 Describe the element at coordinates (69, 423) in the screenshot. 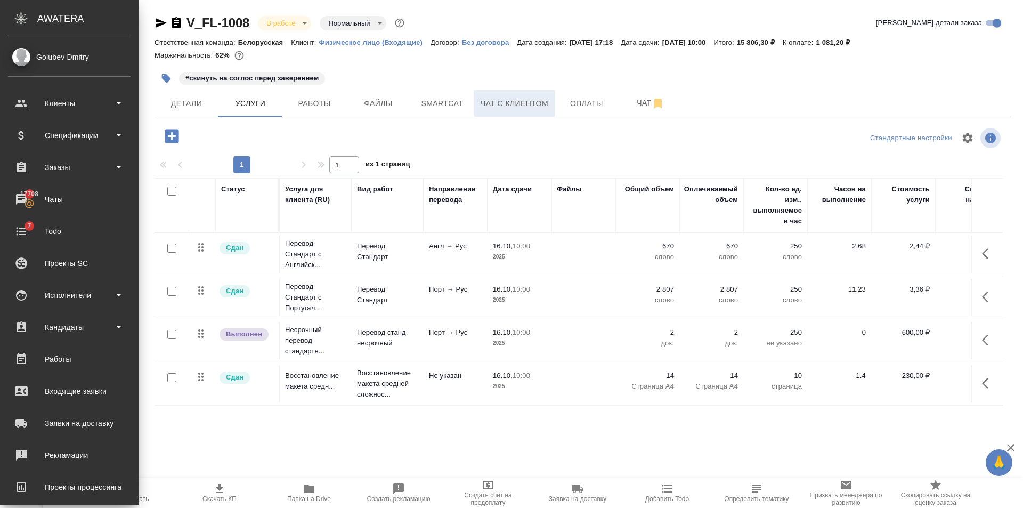

I see `div: Заявки на доставку` at that location.